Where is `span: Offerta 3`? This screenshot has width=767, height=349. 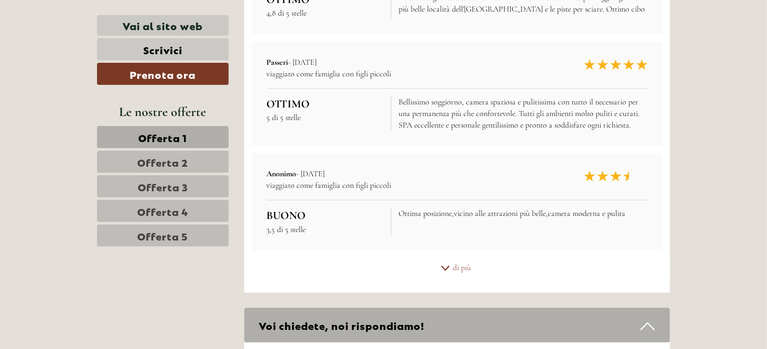
span: Offerta 3 is located at coordinates (163, 186).